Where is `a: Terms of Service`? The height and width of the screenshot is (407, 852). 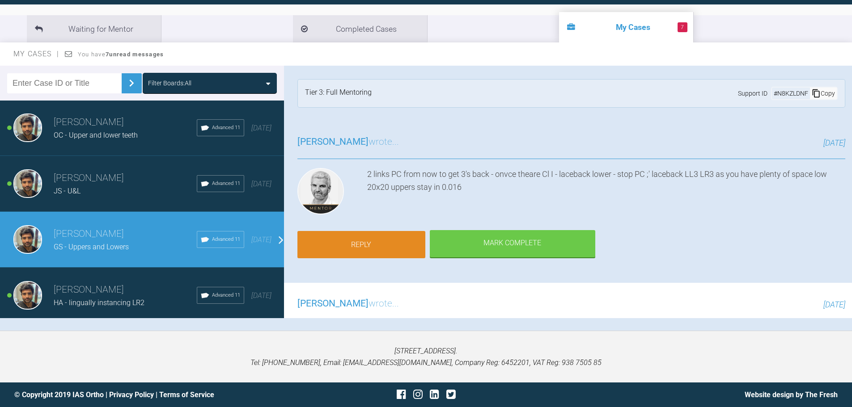 a: Terms of Service is located at coordinates (186, 395).